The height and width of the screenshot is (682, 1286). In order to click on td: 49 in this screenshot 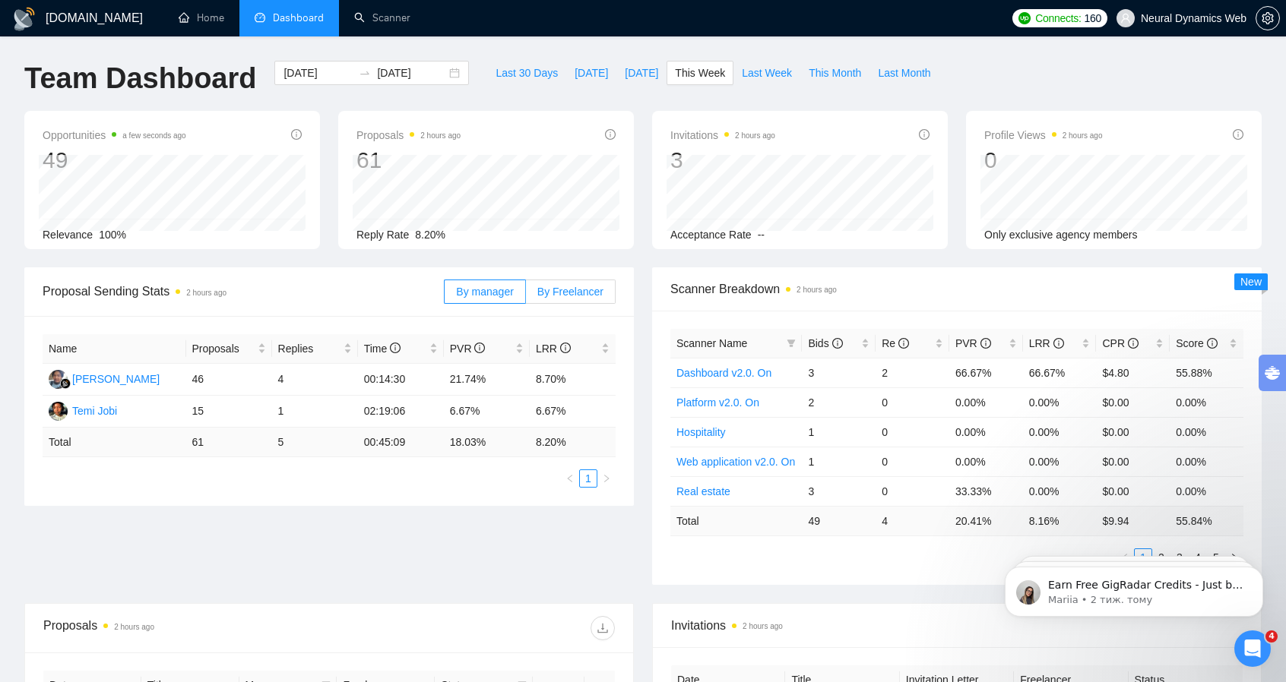, I will do `click(838, 521)`.